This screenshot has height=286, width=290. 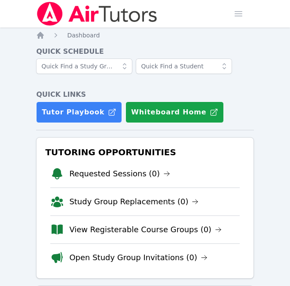 What do you see at coordinates (145, 95) in the screenshot?
I see `h4: Quick Links` at bounding box center [145, 95].